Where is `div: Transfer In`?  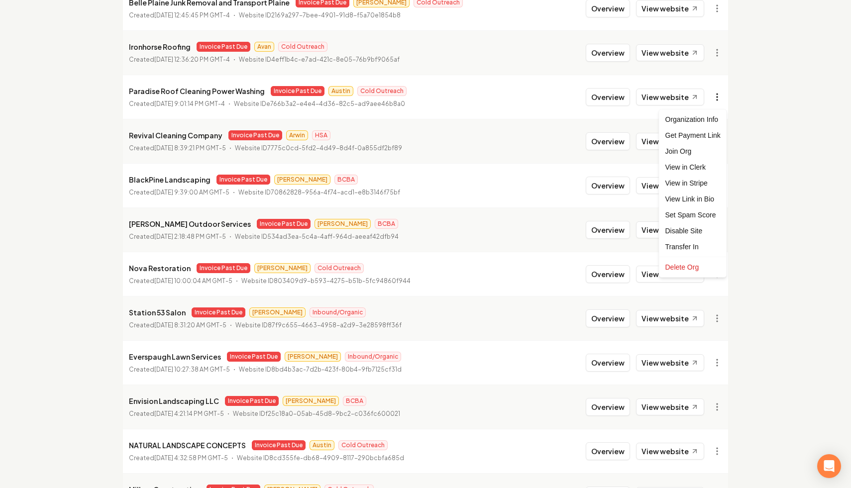 div: Transfer In is located at coordinates (693, 247).